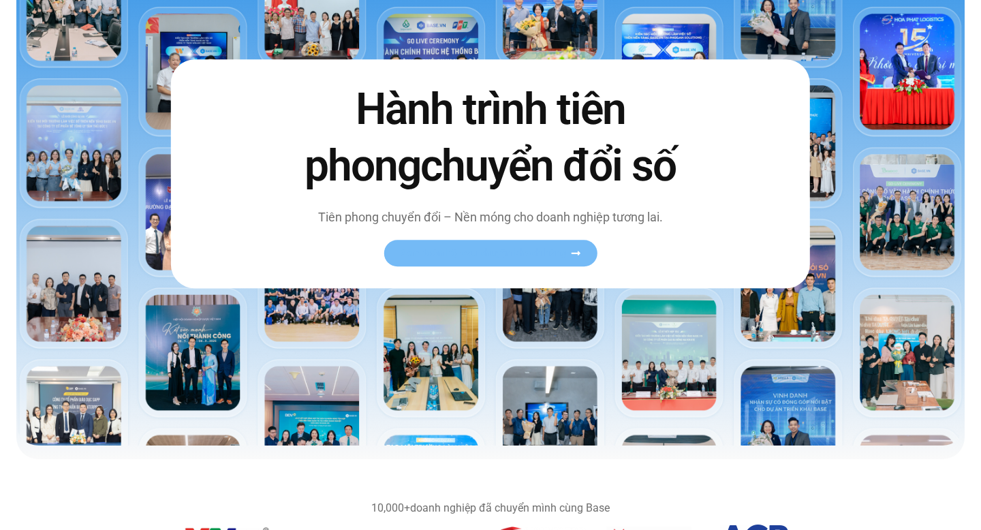 The width and height of the screenshot is (981, 530). What do you see at coordinates (490, 217) in the screenshot?
I see `p: Tiên phong chuyển đổi – Nền móng cho doanh nghiệp tương lai.` at bounding box center [490, 217].